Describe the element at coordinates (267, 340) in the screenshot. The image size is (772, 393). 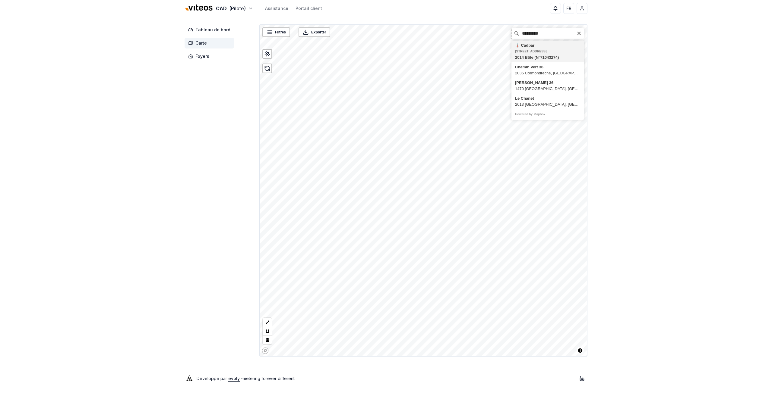
I see `button: Delete` at that location.